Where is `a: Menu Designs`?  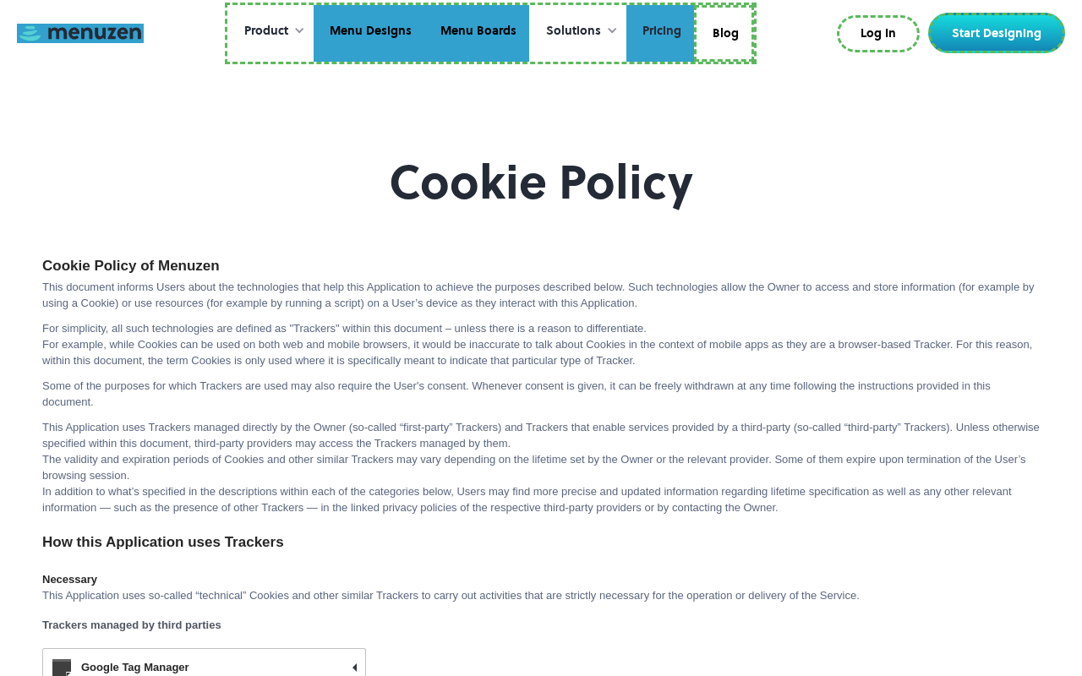
a: Menu Designs is located at coordinates (369, 34).